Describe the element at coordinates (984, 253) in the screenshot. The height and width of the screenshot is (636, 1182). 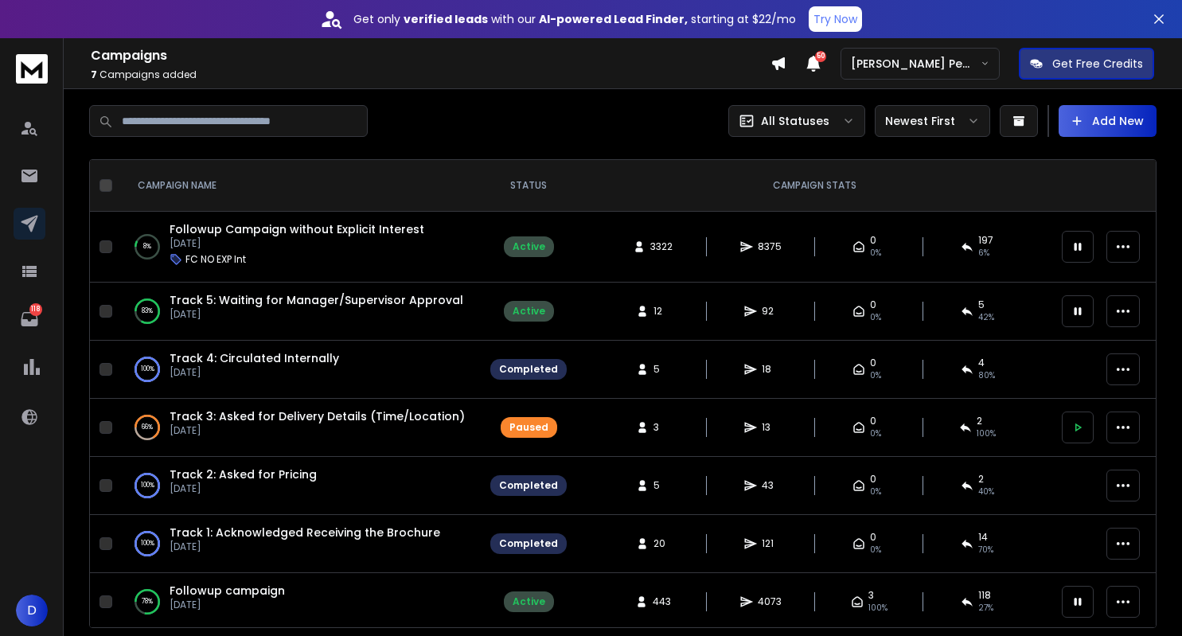
I see `span: 6 %` at that location.